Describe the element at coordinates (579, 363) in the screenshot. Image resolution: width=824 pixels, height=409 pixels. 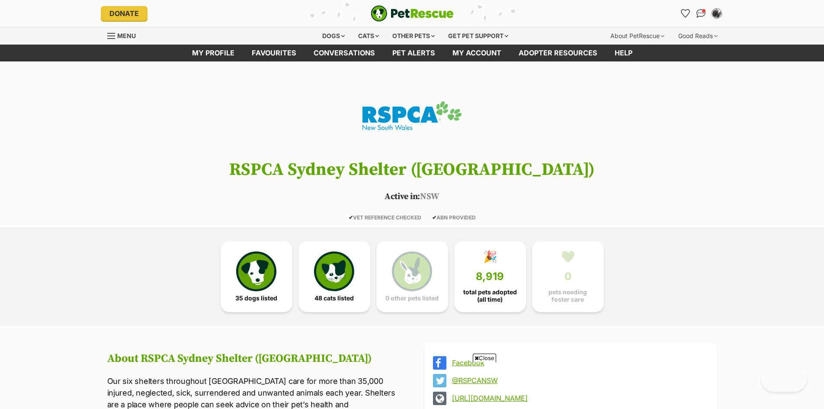
I see `a: Facebook` at that location.